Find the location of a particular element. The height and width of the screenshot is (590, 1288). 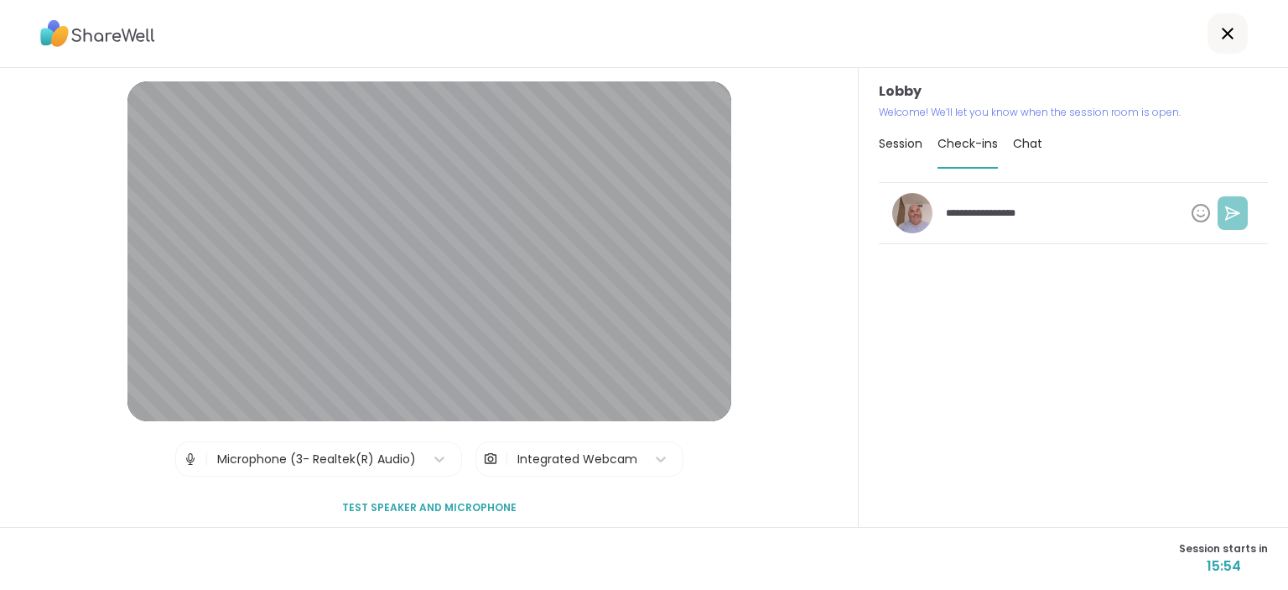

img: ShareWell Logo is located at coordinates (97, 34).